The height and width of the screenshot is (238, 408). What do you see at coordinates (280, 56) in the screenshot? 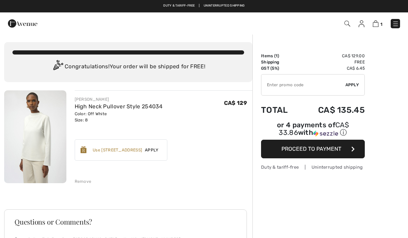
I see `td: Items ( )` at bounding box center [280, 56].